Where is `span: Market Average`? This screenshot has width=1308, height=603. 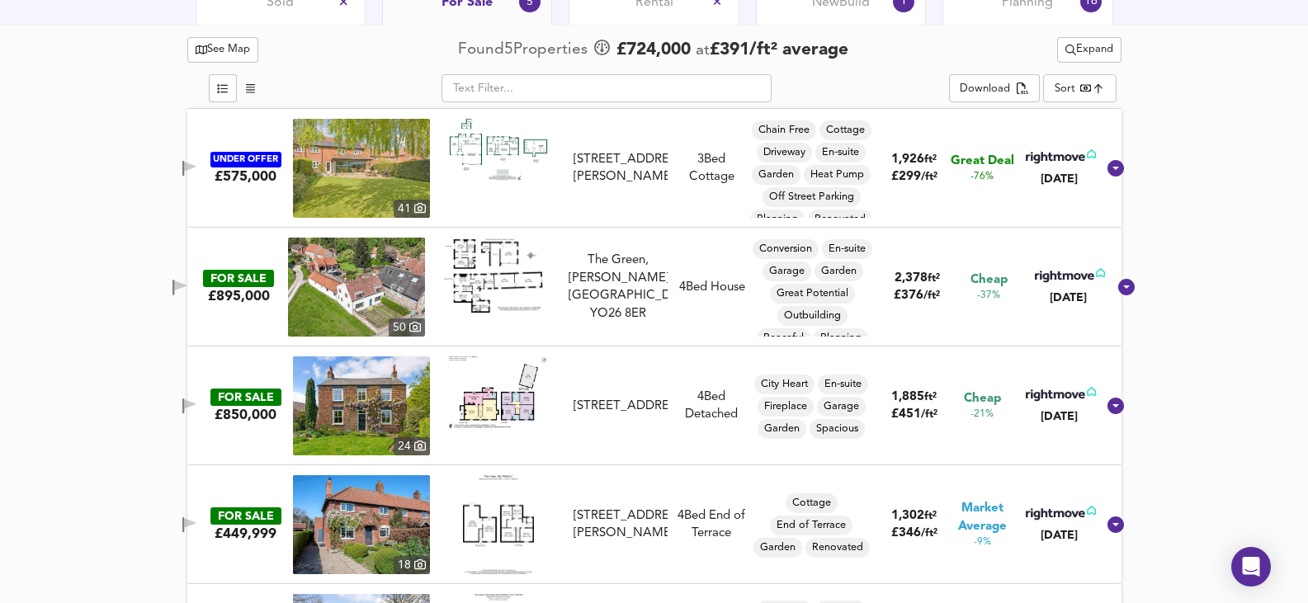
span: Market Average is located at coordinates (982, 517).